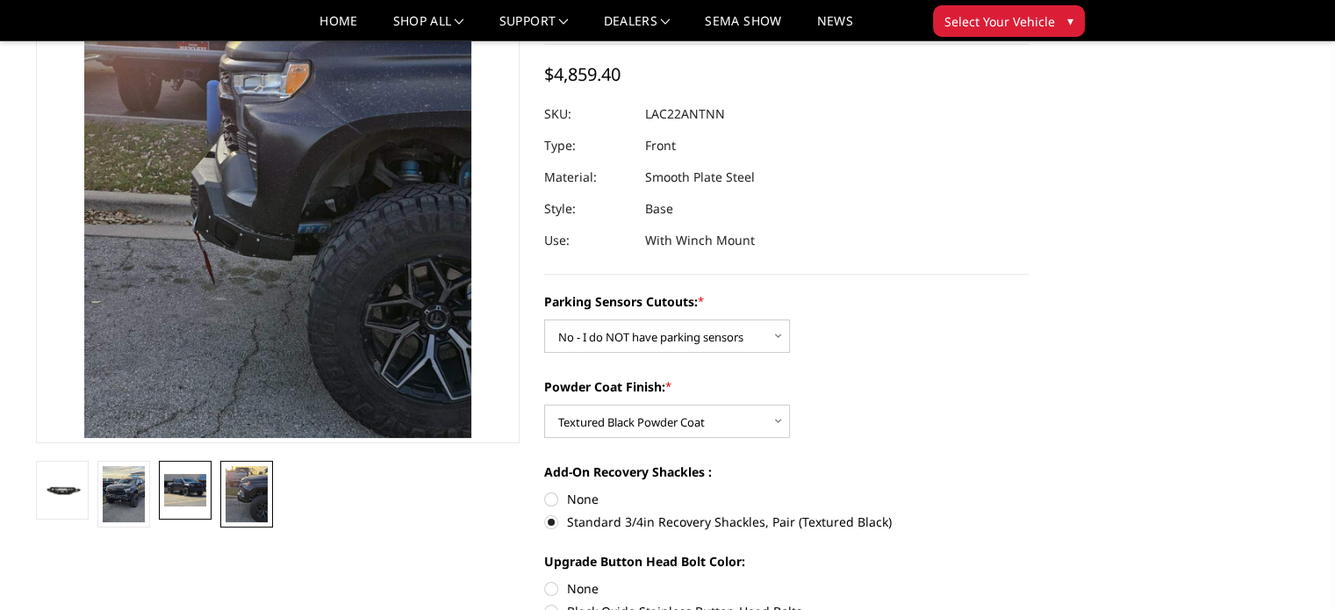  I want to click on dt: Type:, so click(588, 146).